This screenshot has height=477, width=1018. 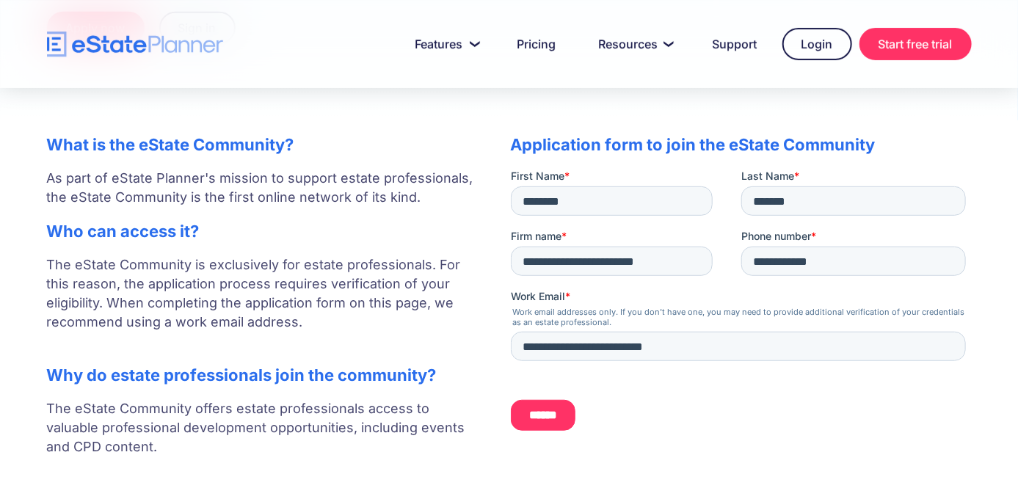 I want to click on a: Start free trial, so click(x=915, y=44).